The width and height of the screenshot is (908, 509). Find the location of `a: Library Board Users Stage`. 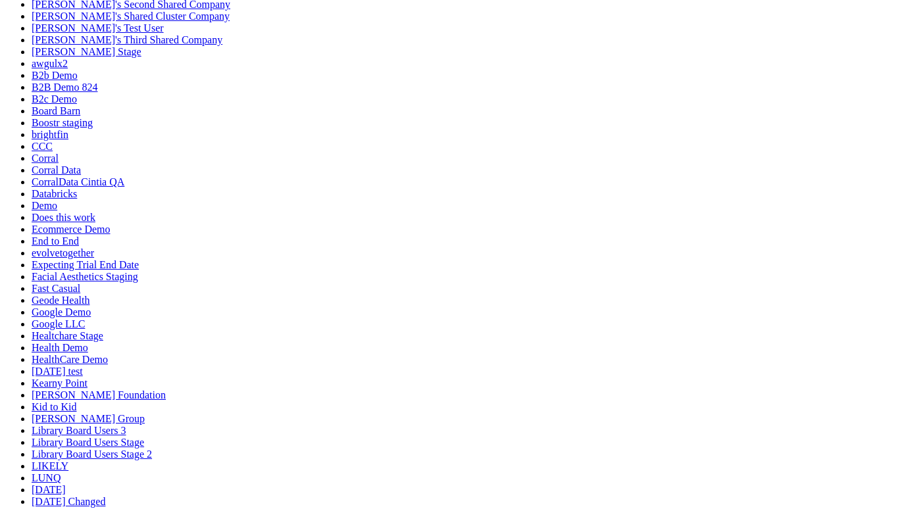

a: Library Board Users Stage is located at coordinates (87, 442).